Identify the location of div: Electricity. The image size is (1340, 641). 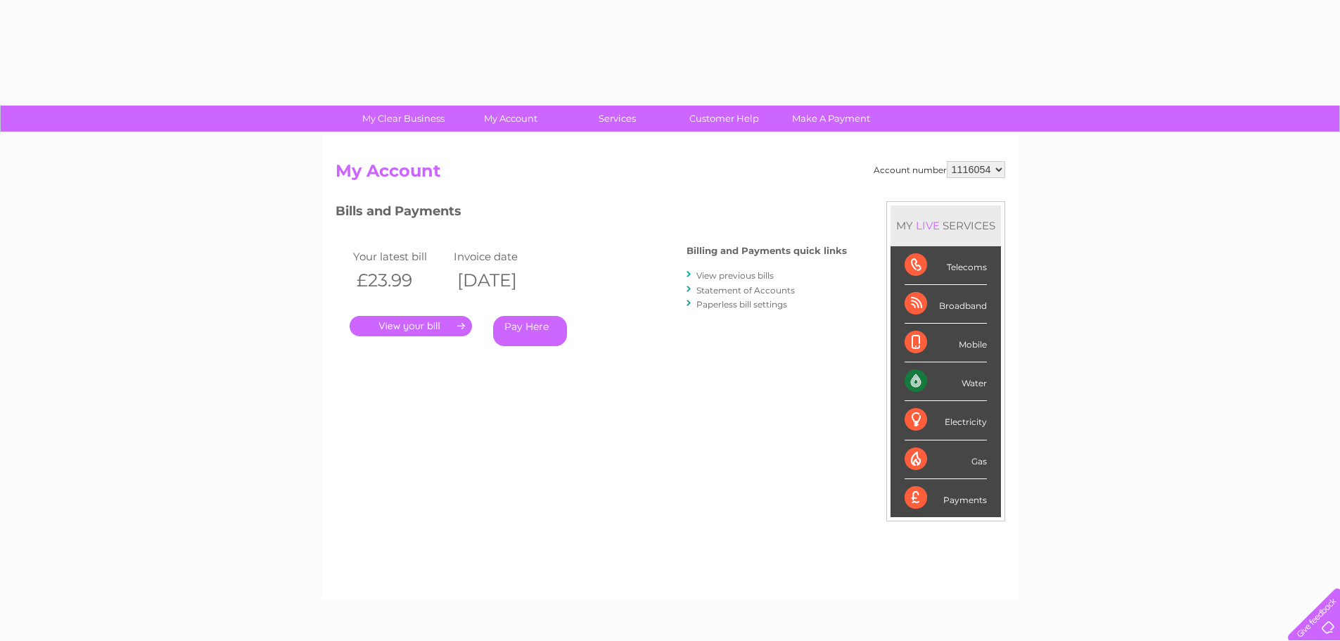
(946, 420).